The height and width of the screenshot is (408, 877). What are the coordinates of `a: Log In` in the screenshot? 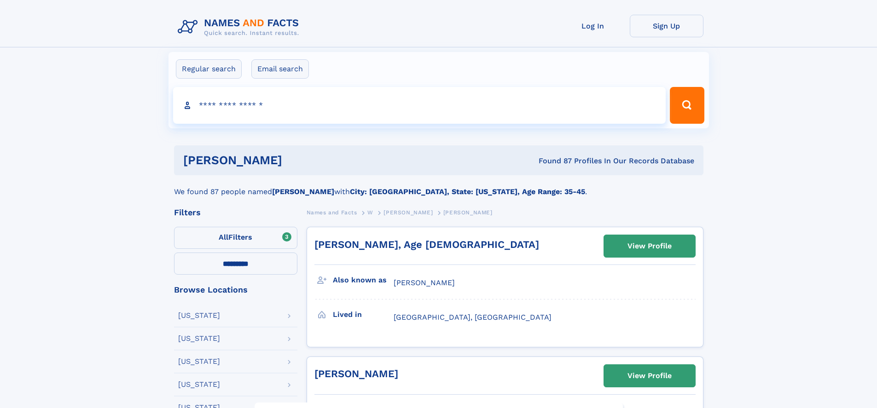 It's located at (593, 26).